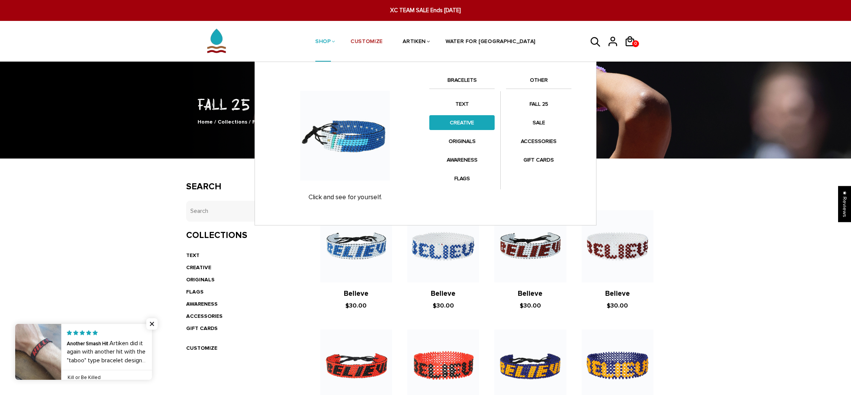  What do you see at coordinates (205, 122) in the screenshot?
I see `a: Home` at bounding box center [205, 122].